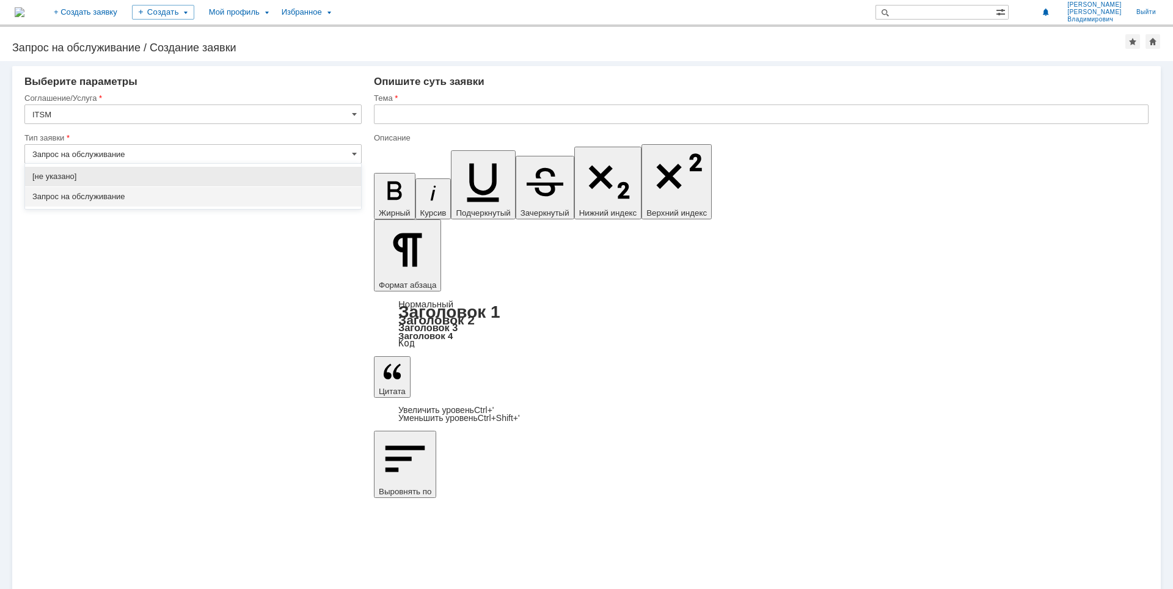 The width and height of the screenshot is (1173, 589). What do you see at coordinates (446, 410) in the screenshot?
I see `a: Increase` at bounding box center [446, 410].